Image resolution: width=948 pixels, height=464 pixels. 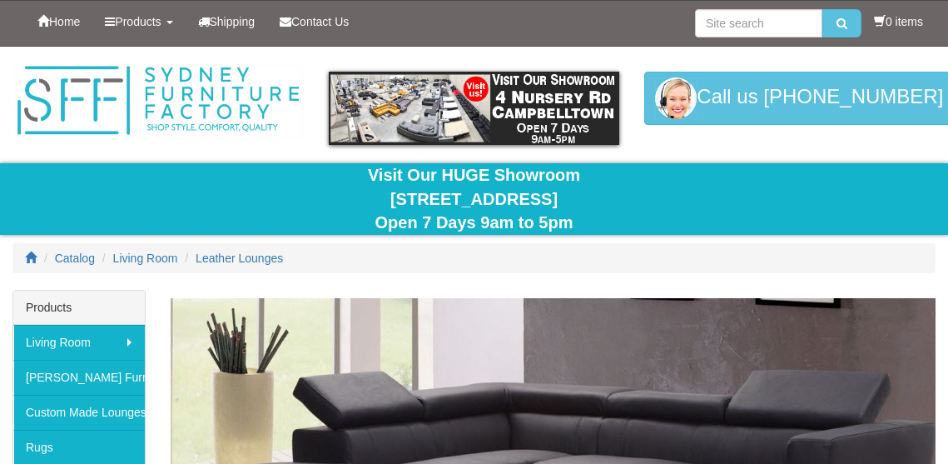 I want to click on a: Leather Lounges, so click(x=239, y=258).